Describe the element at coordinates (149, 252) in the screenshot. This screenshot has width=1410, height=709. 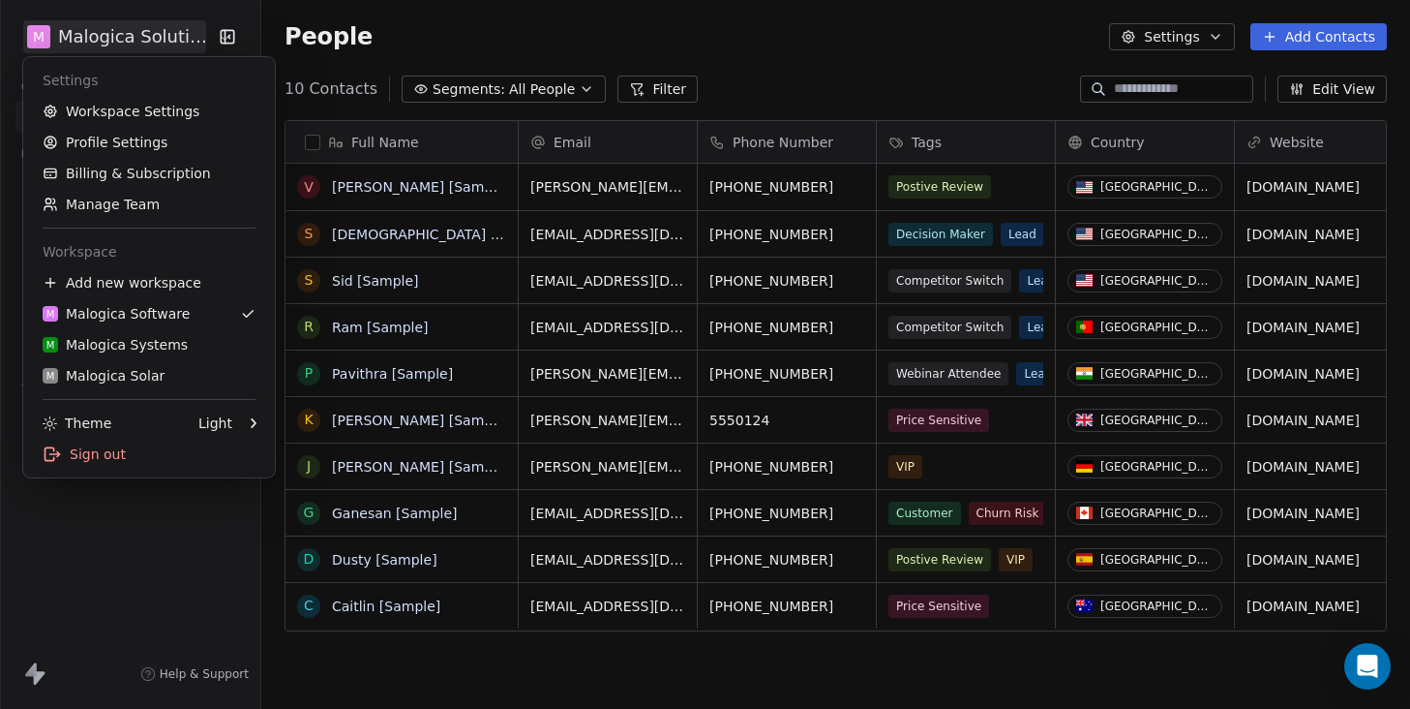
I see `div: Workspace` at that location.